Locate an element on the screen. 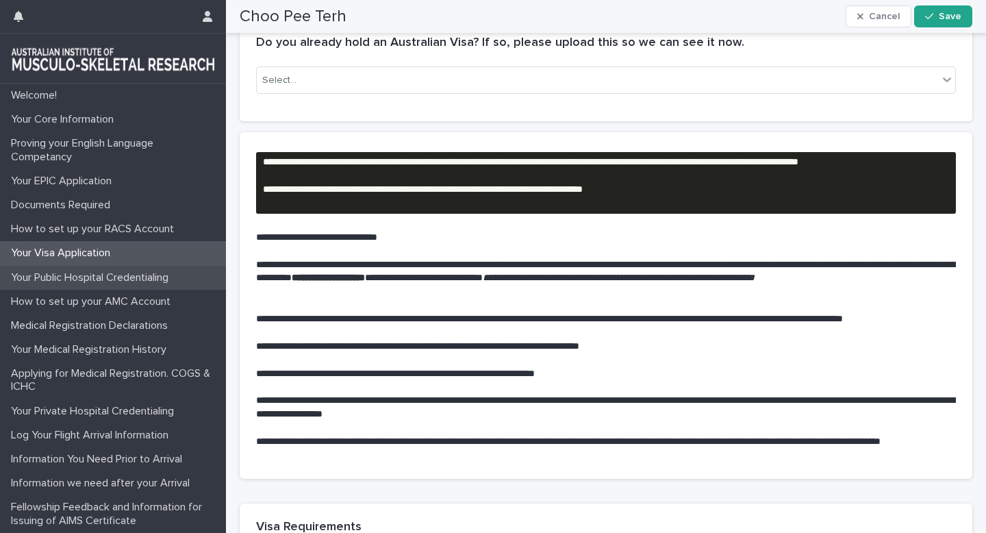  p: Your Visa Application is located at coordinates (63, 253).